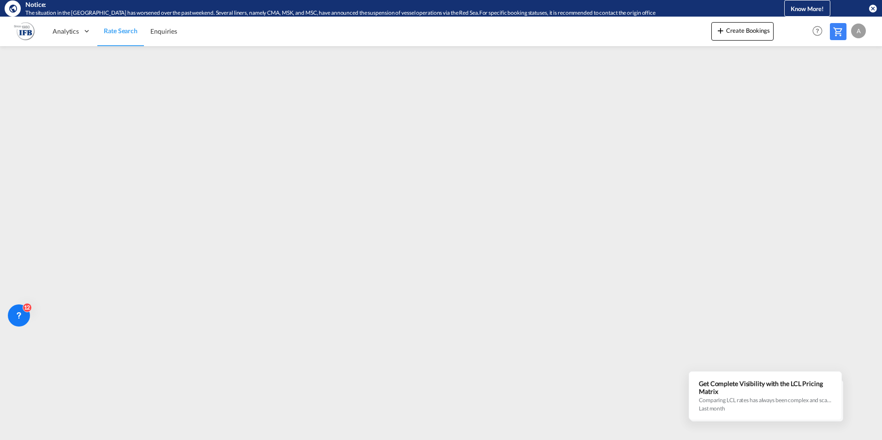 This screenshot has width=882, height=440. What do you see at coordinates (13, 8) in the screenshot?
I see `md-icon: icon-earth` at bounding box center [13, 8].